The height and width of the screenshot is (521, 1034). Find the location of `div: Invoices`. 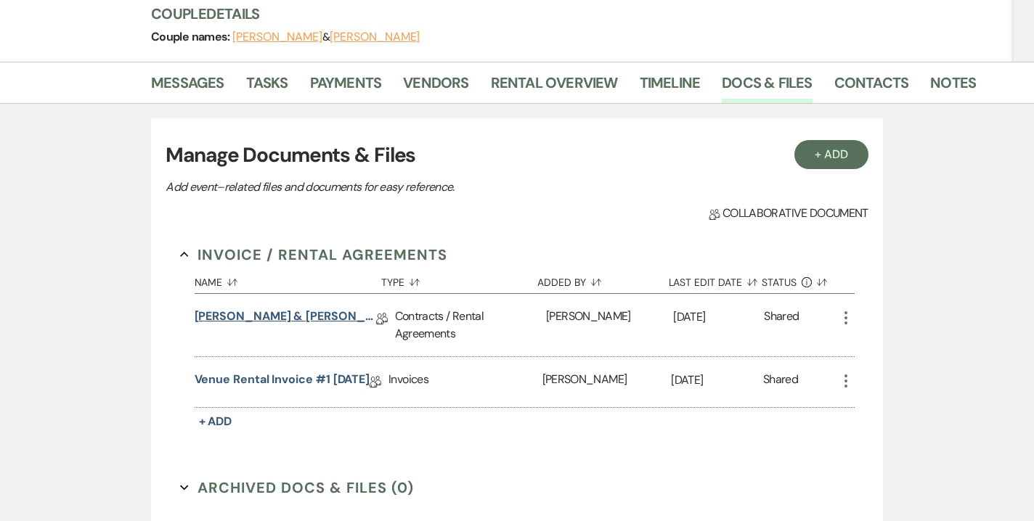

div: Invoices is located at coordinates (465, 382).